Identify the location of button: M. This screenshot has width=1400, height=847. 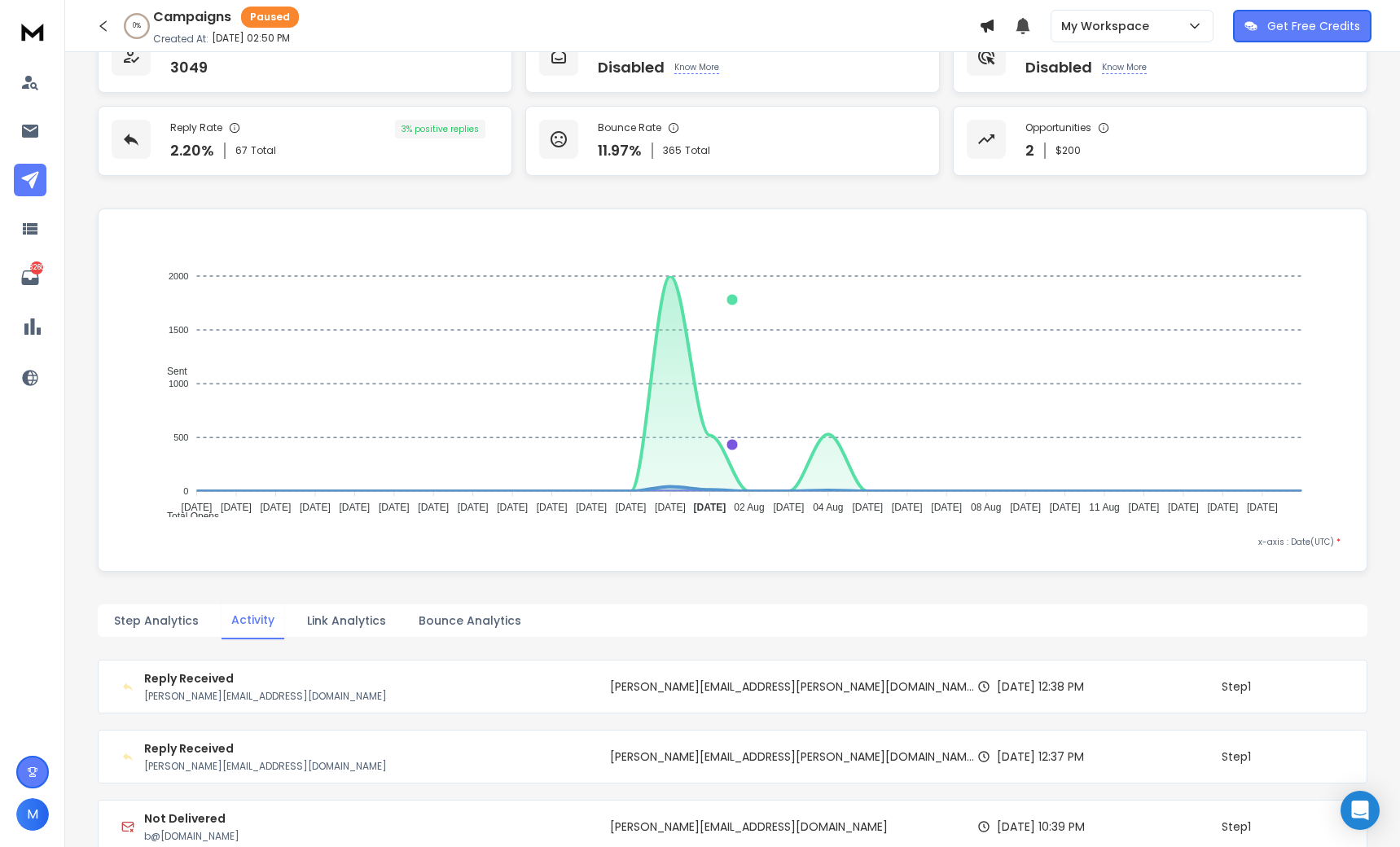
(33, 814).